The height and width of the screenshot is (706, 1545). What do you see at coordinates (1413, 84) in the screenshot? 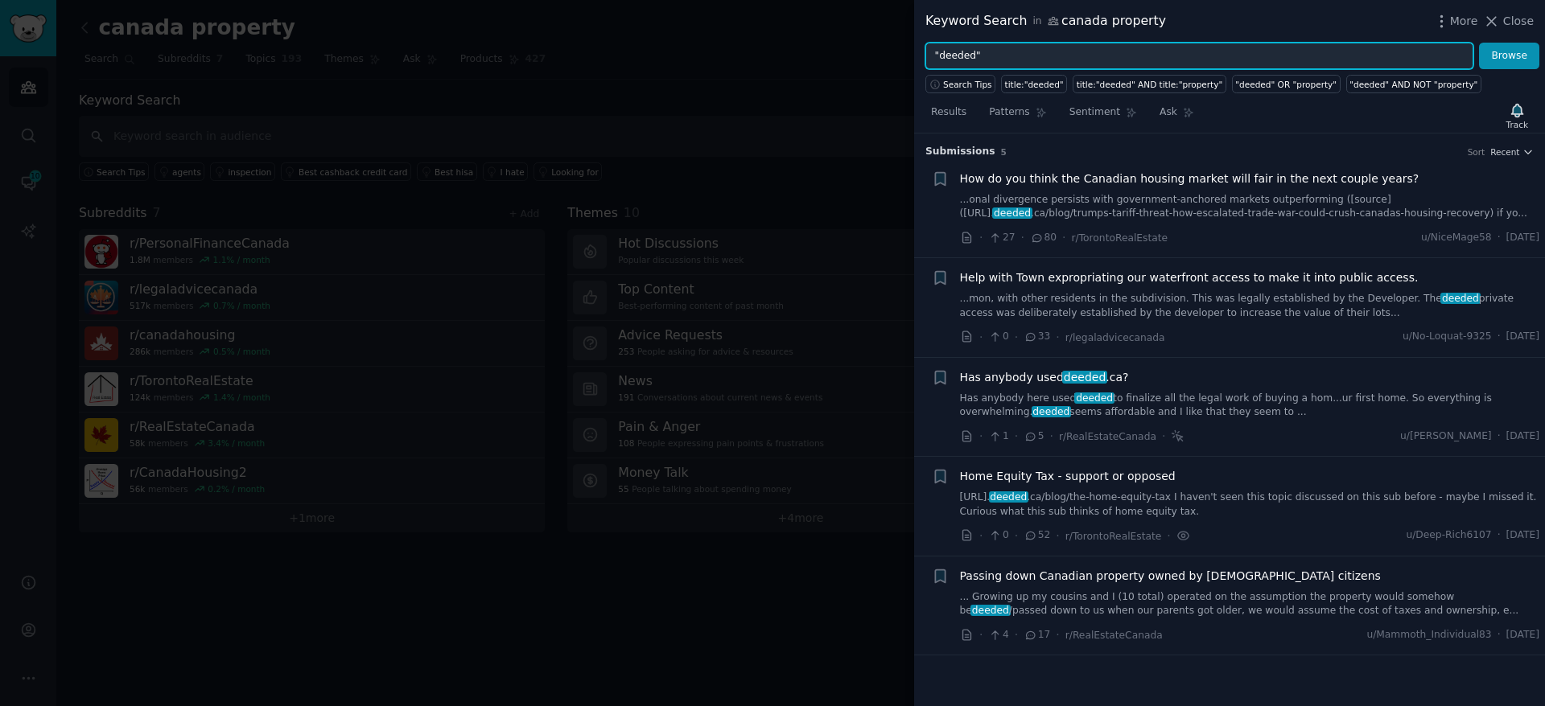
I see `a: "deeded" AND NOT "property"` at bounding box center [1413, 84].